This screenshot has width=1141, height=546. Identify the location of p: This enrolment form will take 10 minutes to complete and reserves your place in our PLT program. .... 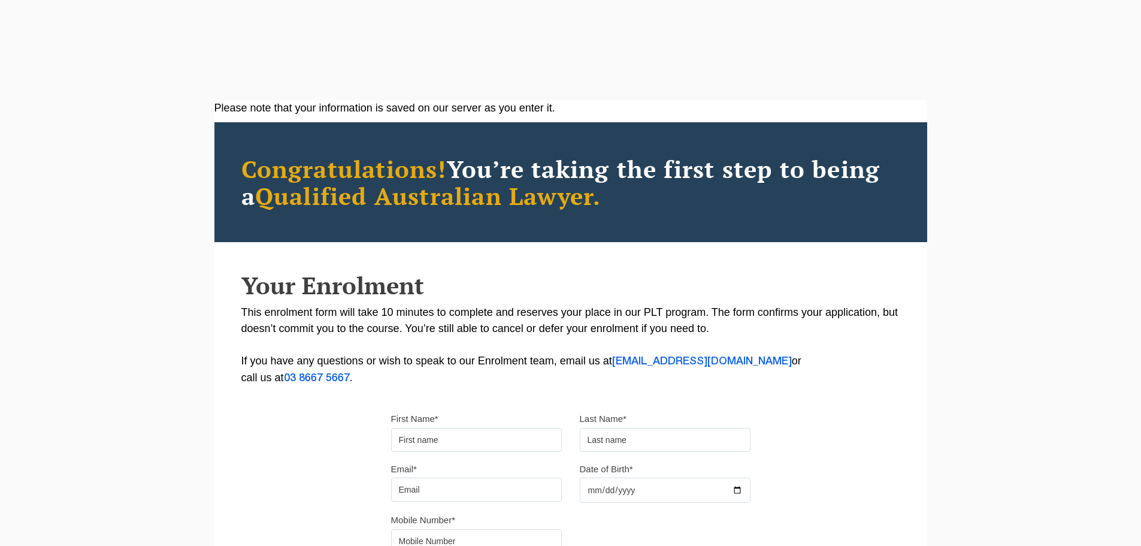
(571, 345).